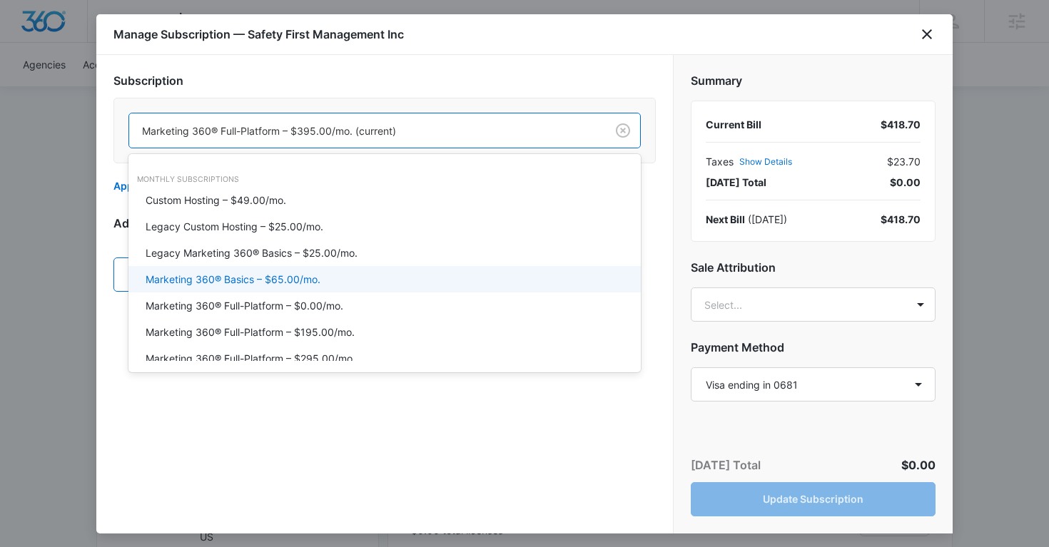  I want to click on span: Taxes, so click(719, 161).